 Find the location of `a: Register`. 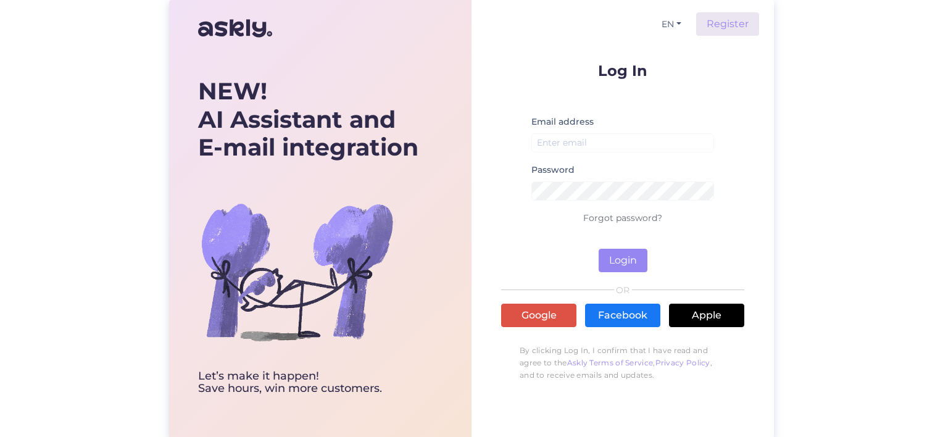

a: Register is located at coordinates (727, 24).